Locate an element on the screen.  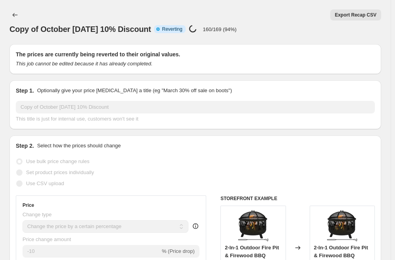
h2: The prices are currently being reverted to their original values. is located at coordinates (195, 54).